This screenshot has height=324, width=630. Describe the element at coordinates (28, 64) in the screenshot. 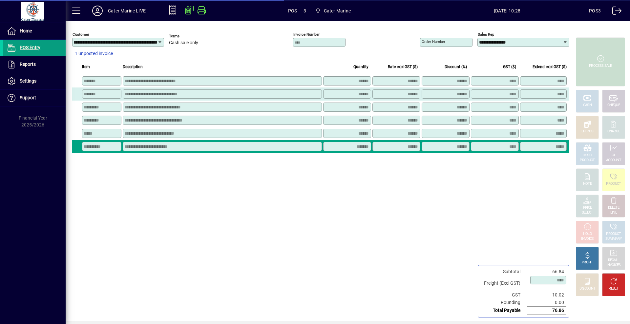

I see `span: Reports` at that location.